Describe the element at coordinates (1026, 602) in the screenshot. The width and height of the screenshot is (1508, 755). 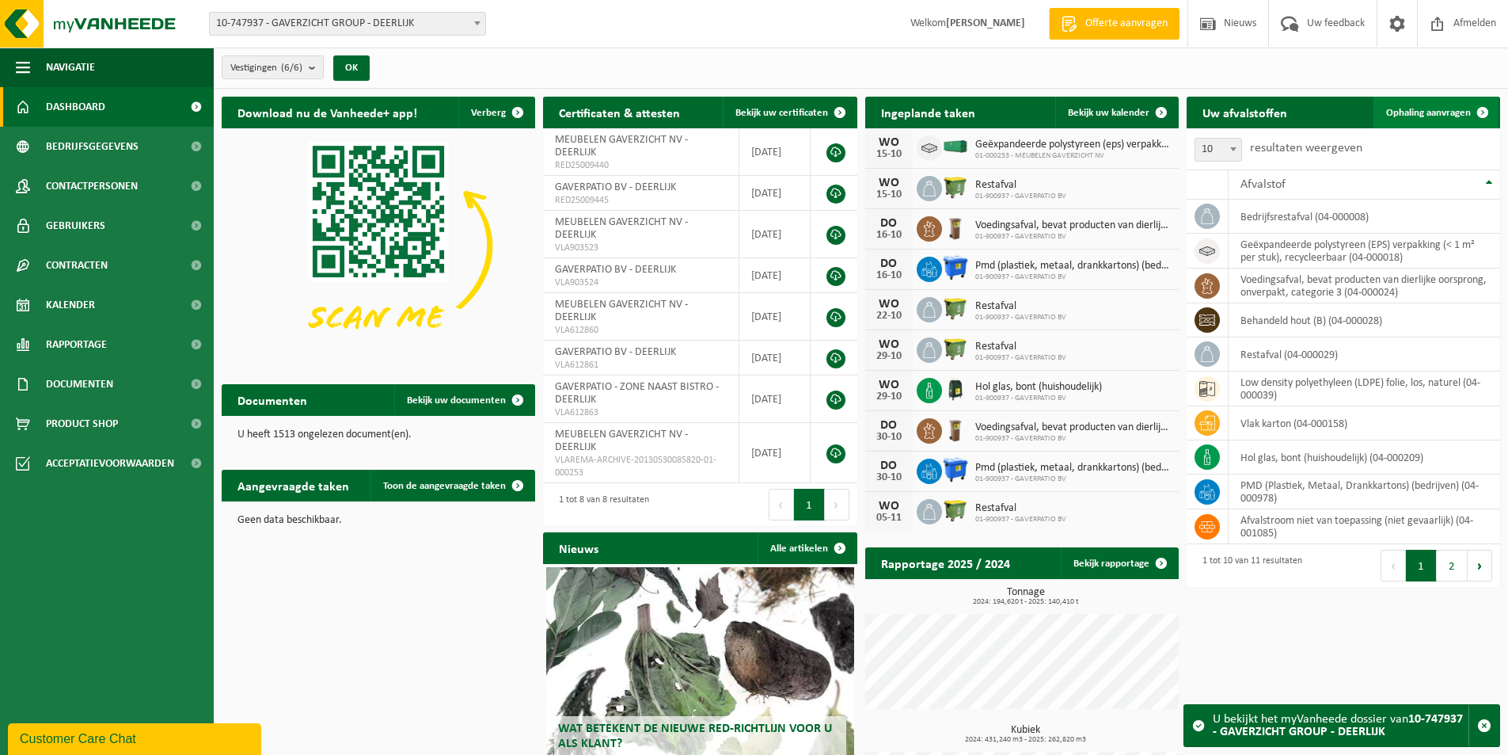
I see `span: 2024: 194,620 t - 2025: 140,410 t` at that location.